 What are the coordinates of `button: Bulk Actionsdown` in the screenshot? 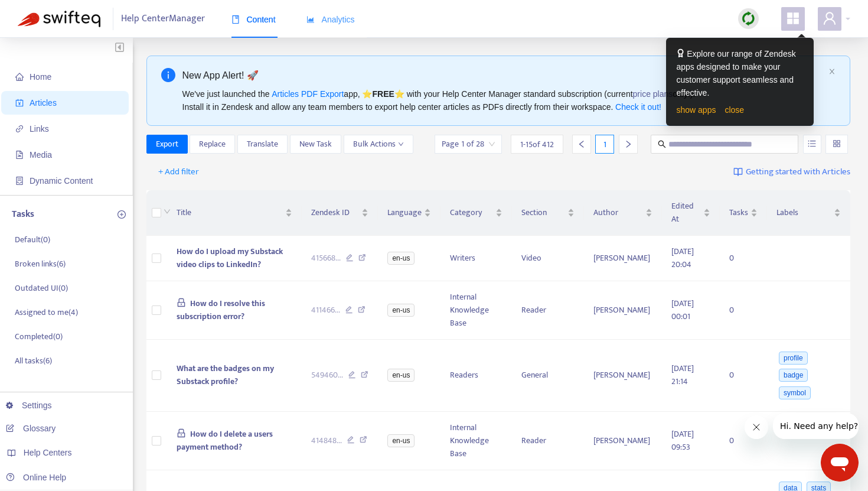 It's located at (378, 144).